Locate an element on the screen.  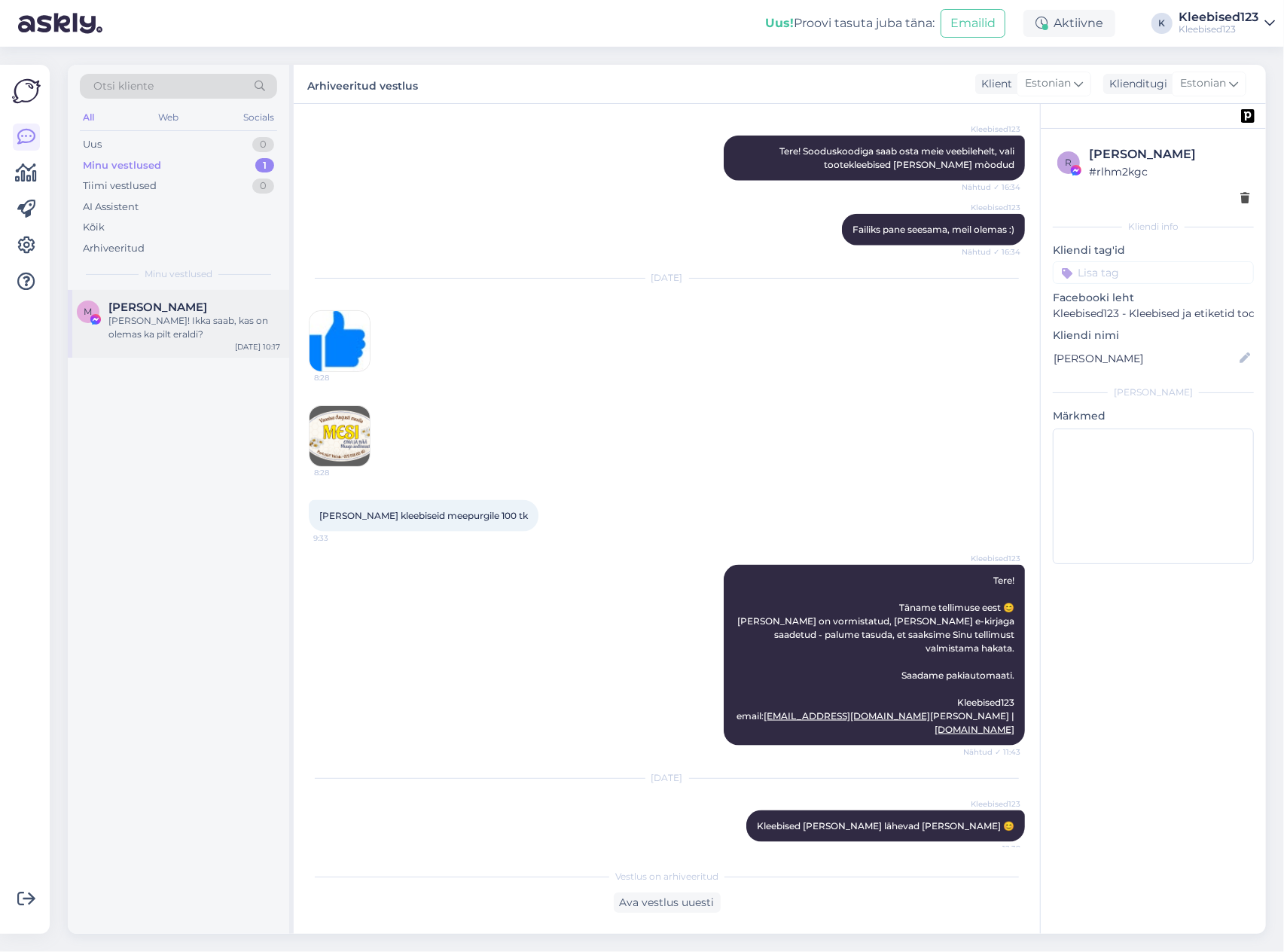
a: Kleebised123Kleebised123 is located at coordinates (1226, 24).